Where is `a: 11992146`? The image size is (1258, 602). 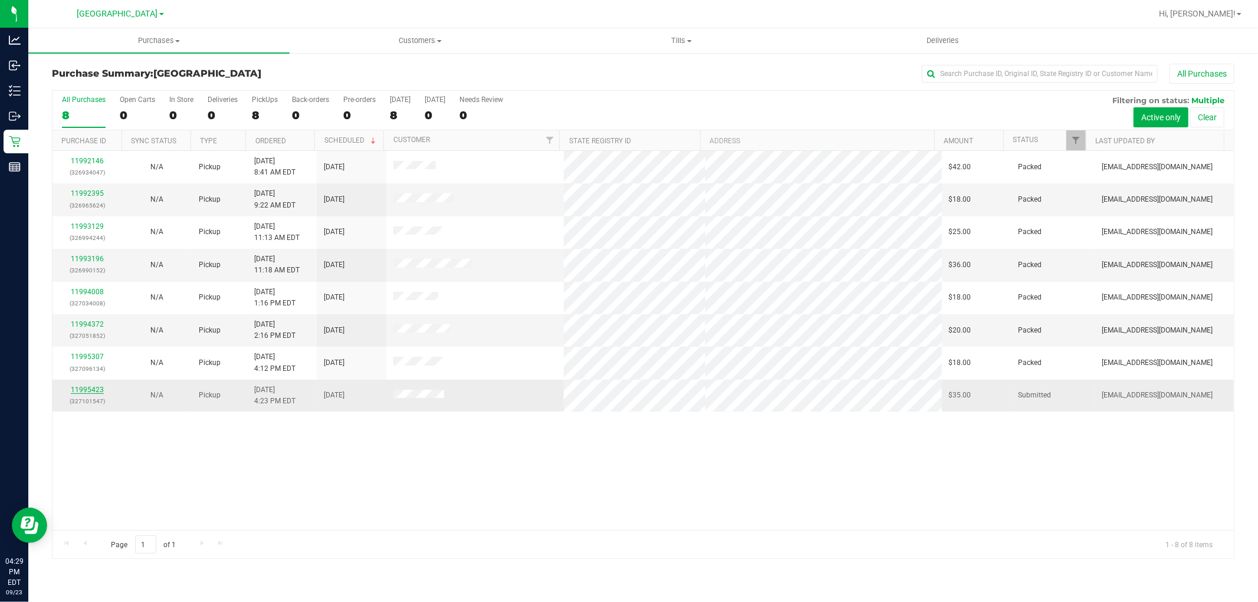 a: 11992146 is located at coordinates (87, 161).